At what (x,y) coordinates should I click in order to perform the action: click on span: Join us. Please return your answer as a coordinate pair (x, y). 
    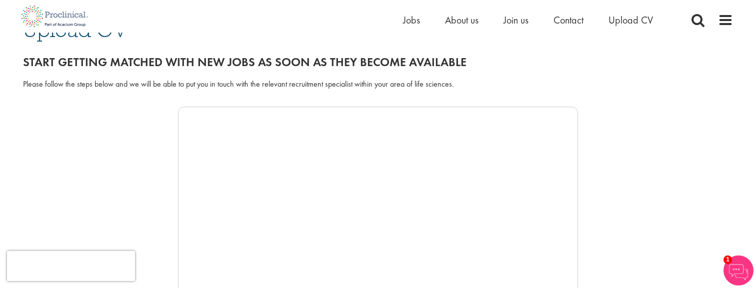
    Looking at the image, I should click on (516, 20).